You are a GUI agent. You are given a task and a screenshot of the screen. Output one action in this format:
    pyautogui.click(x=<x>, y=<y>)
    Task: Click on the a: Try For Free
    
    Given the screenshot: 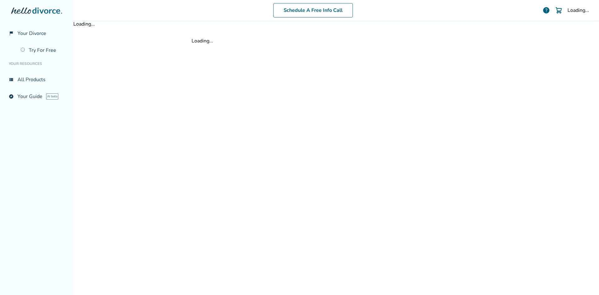 What is the action you would take?
    pyautogui.click(x=42, y=50)
    